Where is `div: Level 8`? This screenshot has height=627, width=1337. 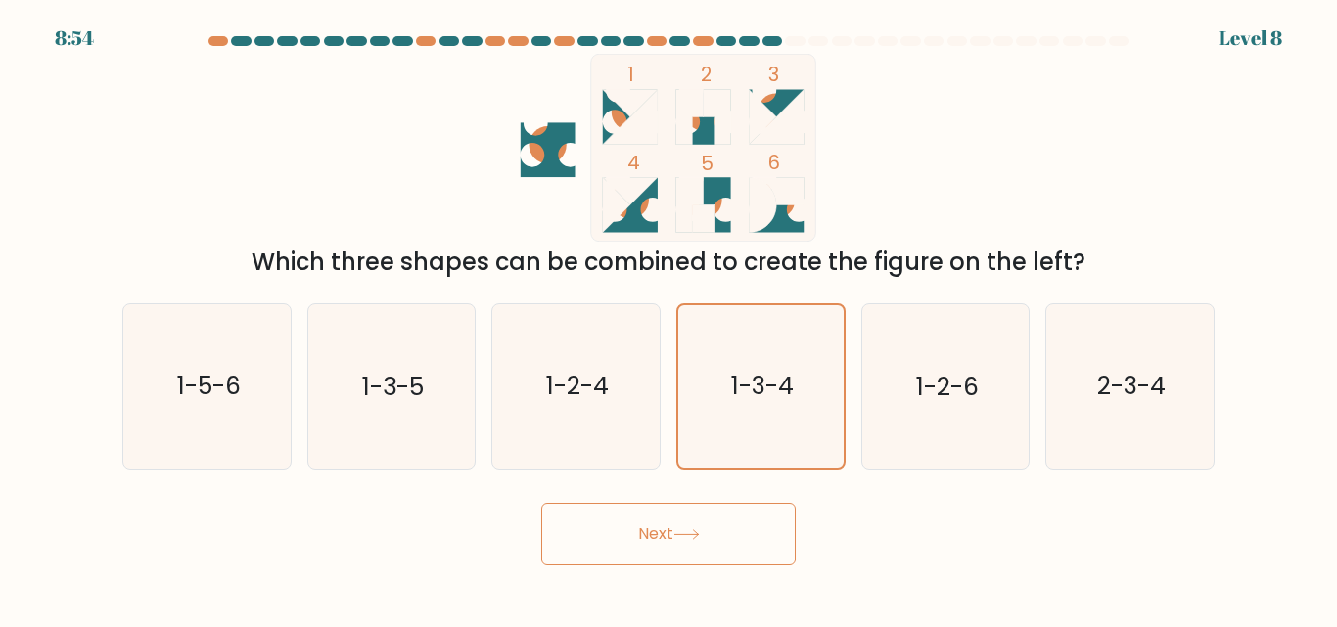 div: Level 8 is located at coordinates (1250, 38).